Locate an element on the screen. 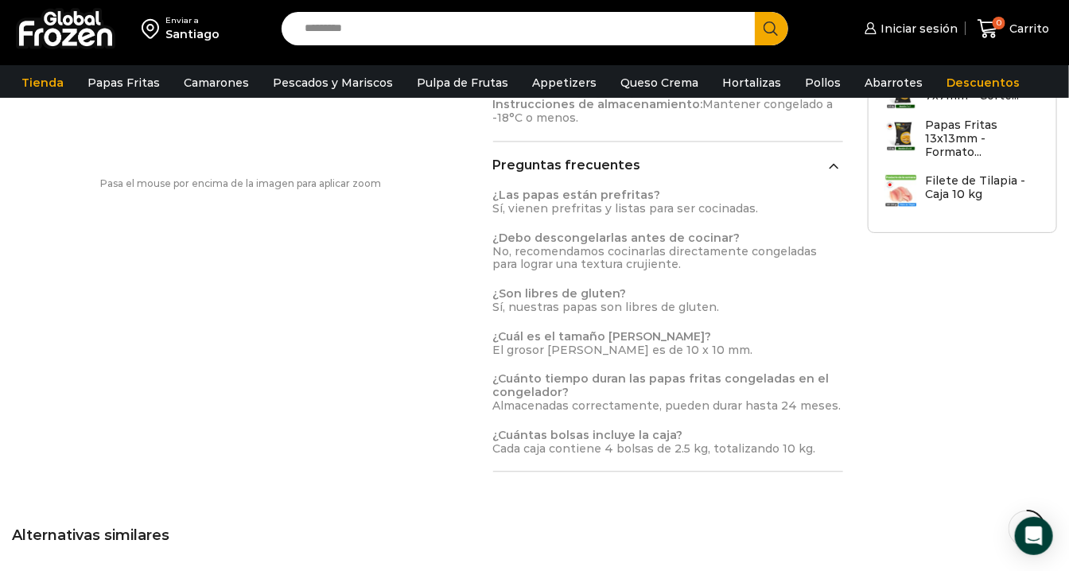  a: Papas Fritas 13x13mm - Formato... is located at coordinates (963, 142).